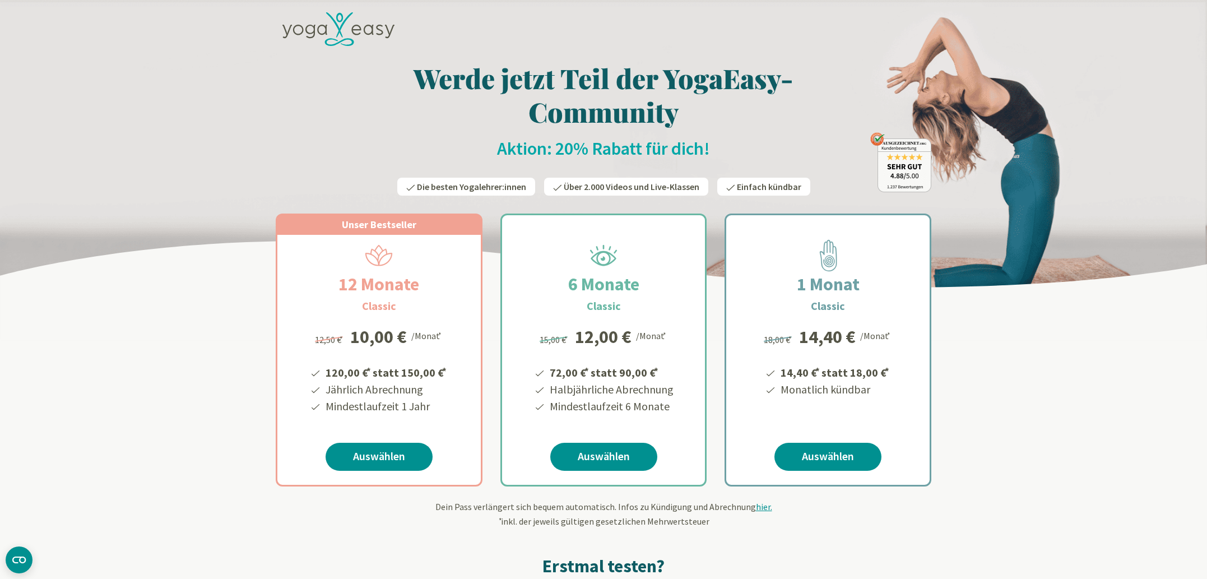  Describe the element at coordinates (471, 187) in the screenshot. I see `span: Die besten Yogalehrer:innen` at that location.